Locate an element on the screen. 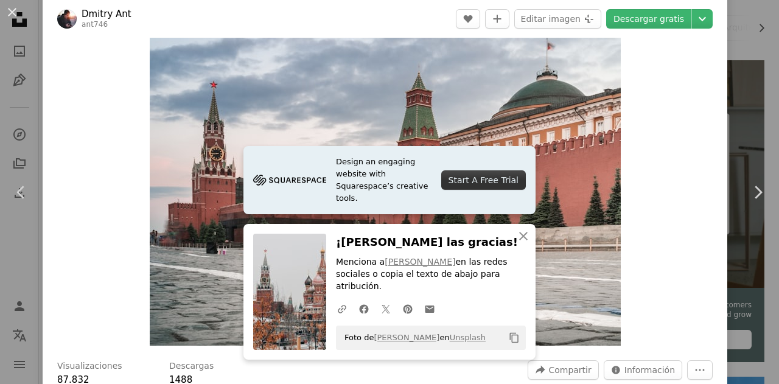 The height and width of the screenshot is (384, 779). a: ant746 is located at coordinates (94, 24).